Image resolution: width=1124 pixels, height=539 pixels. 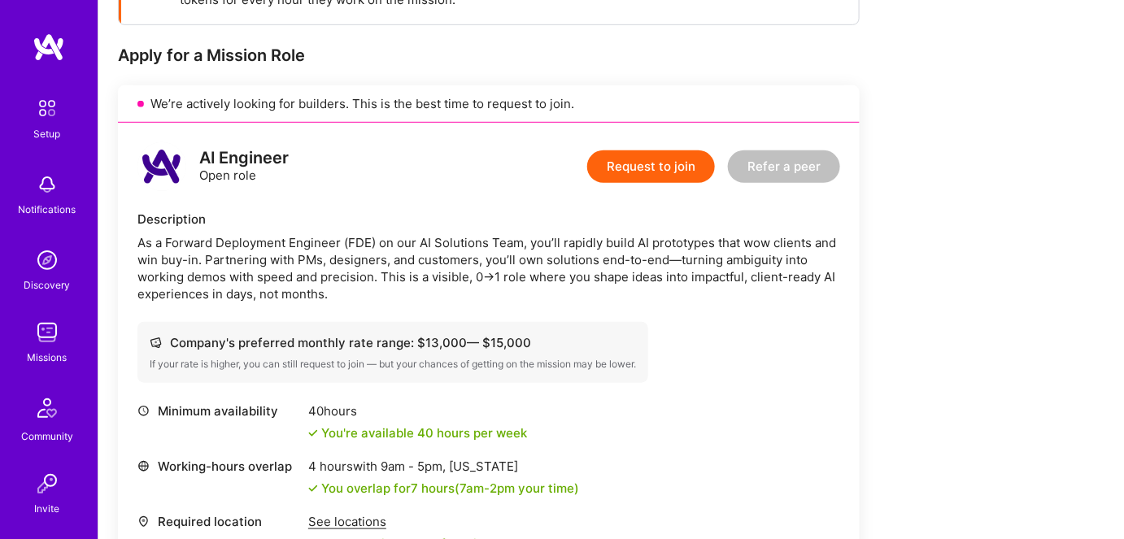 I want to click on img: setup, so click(x=47, y=108).